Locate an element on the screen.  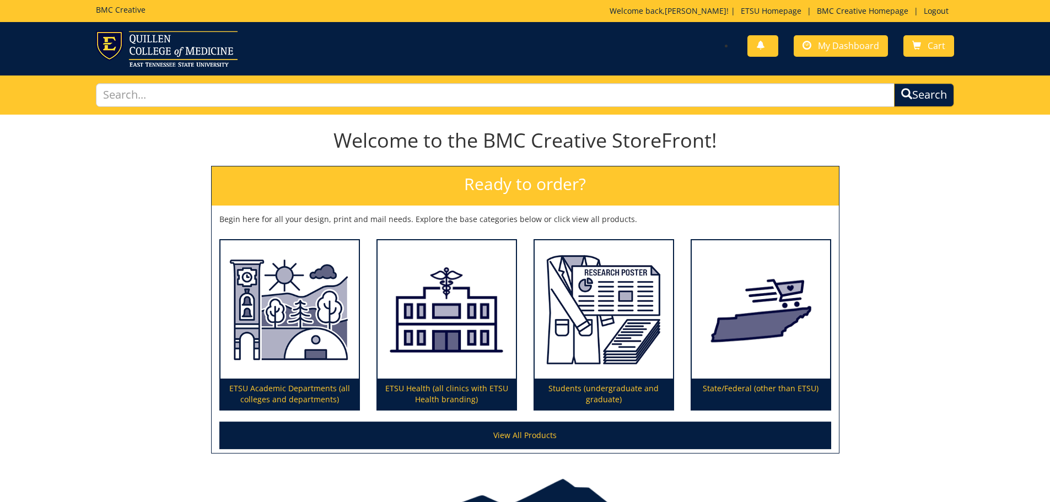
a: ETSU Homepage is located at coordinates (771, 10).